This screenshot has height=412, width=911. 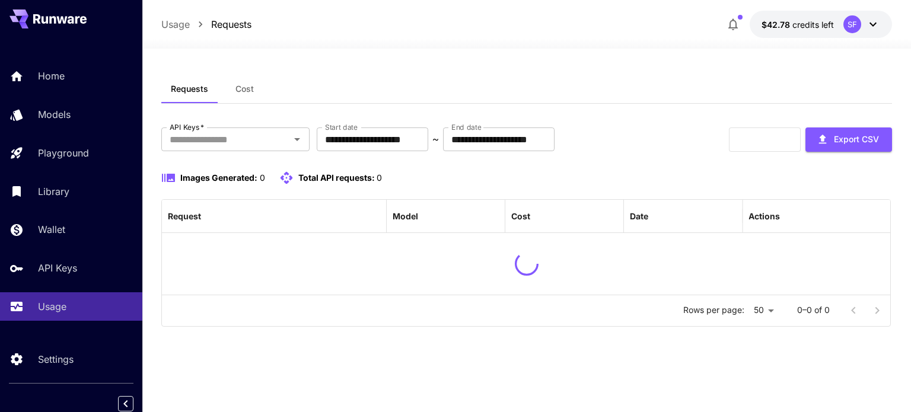 What do you see at coordinates (341, 127) in the screenshot?
I see `label: Start date` at bounding box center [341, 127].